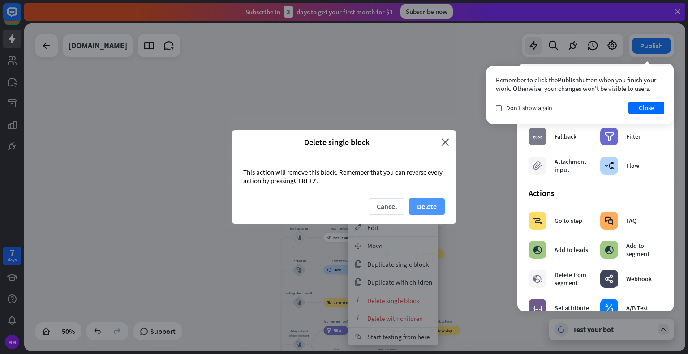  I want to click on div: Add to leads, so click(571, 250).